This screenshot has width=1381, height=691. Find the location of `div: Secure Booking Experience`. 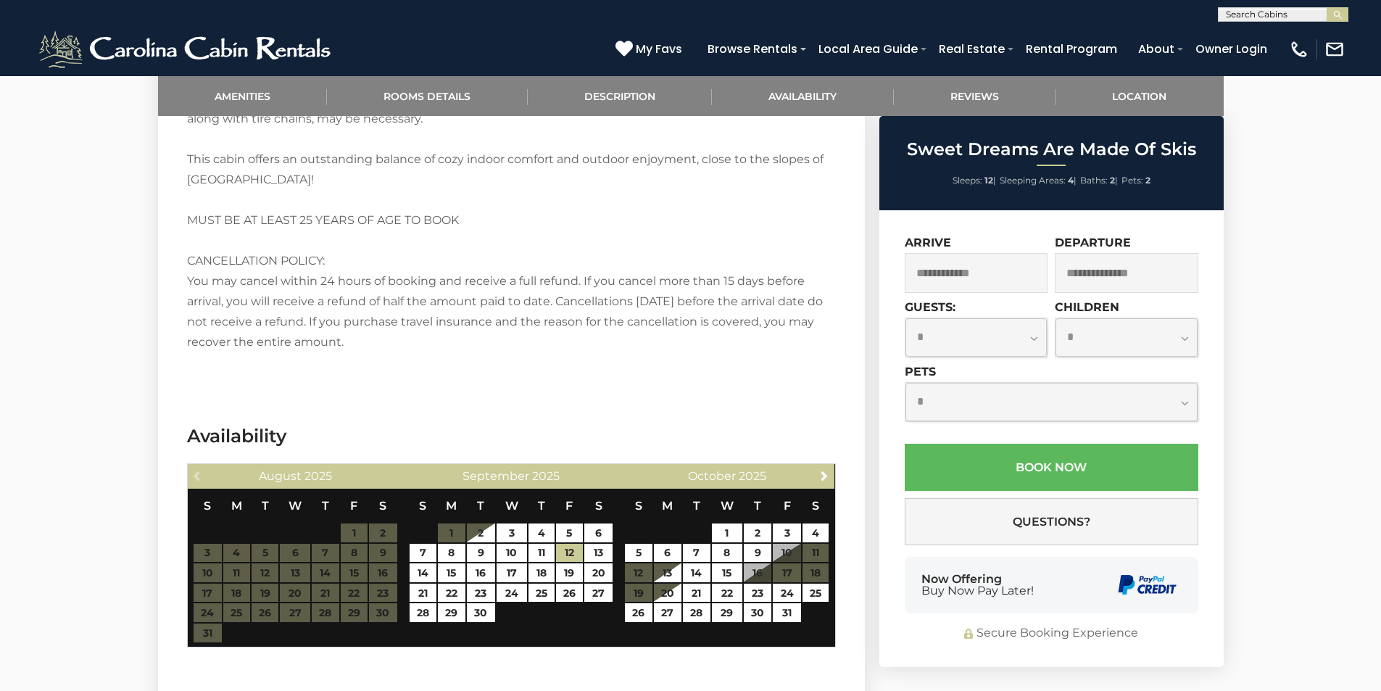

div: Secure Booking Experience is located at coordinates (1051, 633).